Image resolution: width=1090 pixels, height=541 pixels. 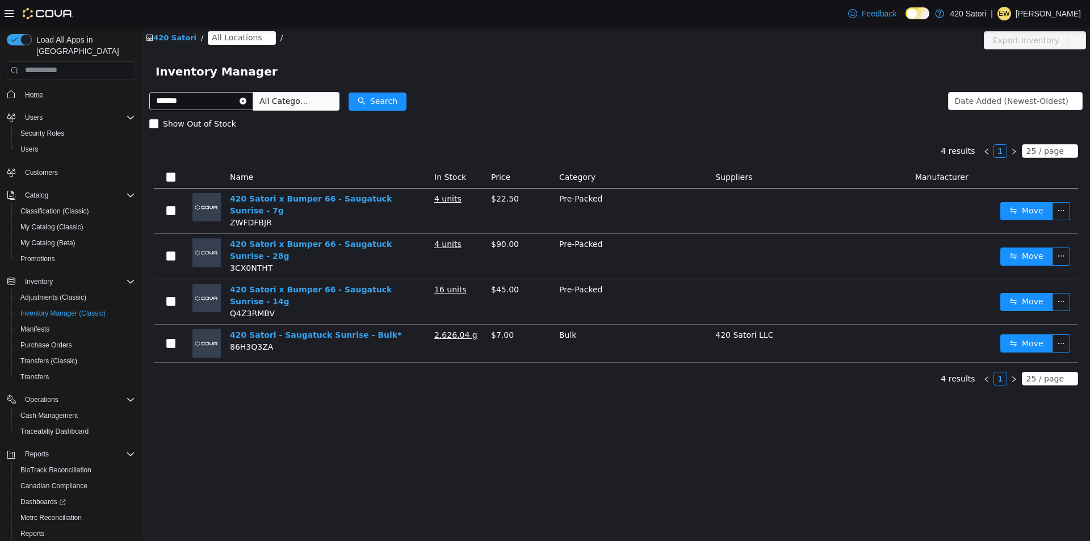 I want to click on span: 420 Satori LLC, so click(x=602, y=308).